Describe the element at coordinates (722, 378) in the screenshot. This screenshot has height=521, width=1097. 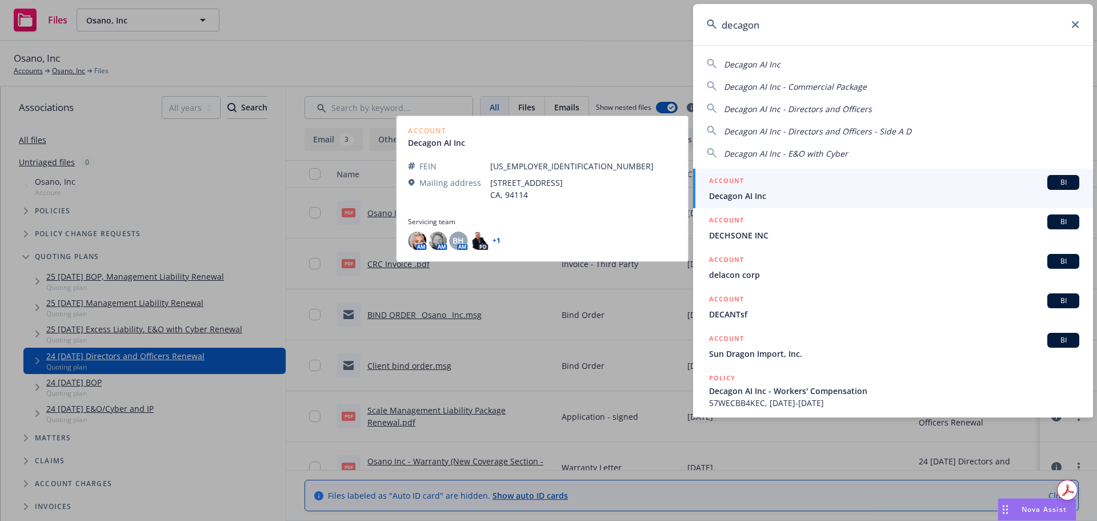
I see `h5: POLICY` at that location.